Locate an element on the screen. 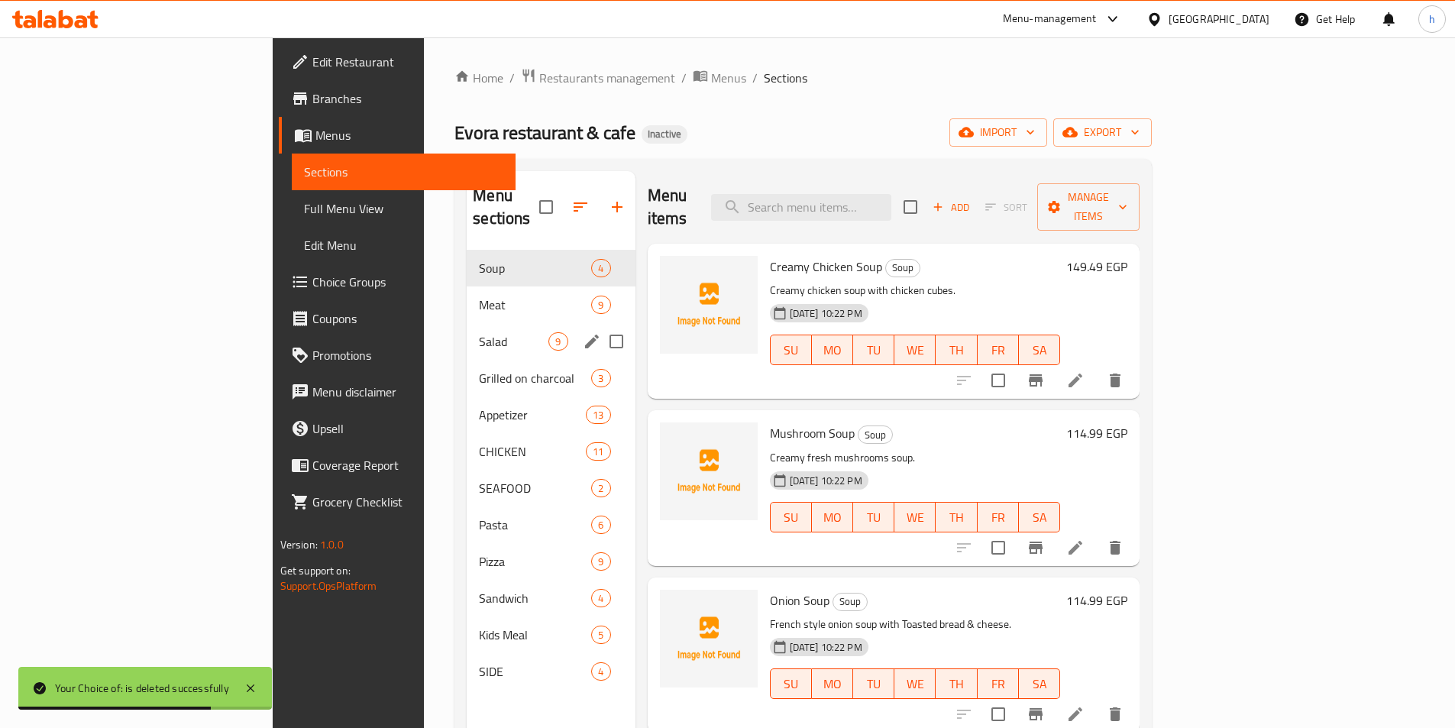 The image size is (1455, 728). button: Manage items is located at coordinates (1088, 207).